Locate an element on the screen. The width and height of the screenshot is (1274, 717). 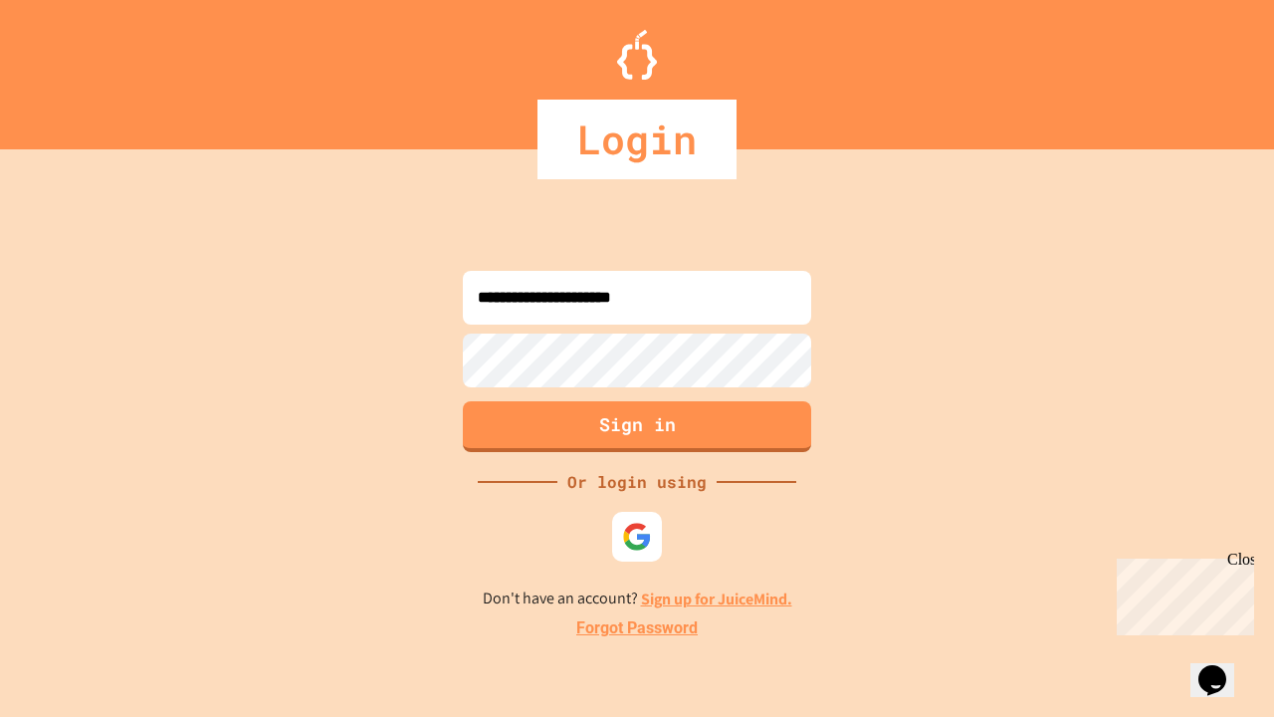
img: google-icon.svg is located at coordinates (637, 537).